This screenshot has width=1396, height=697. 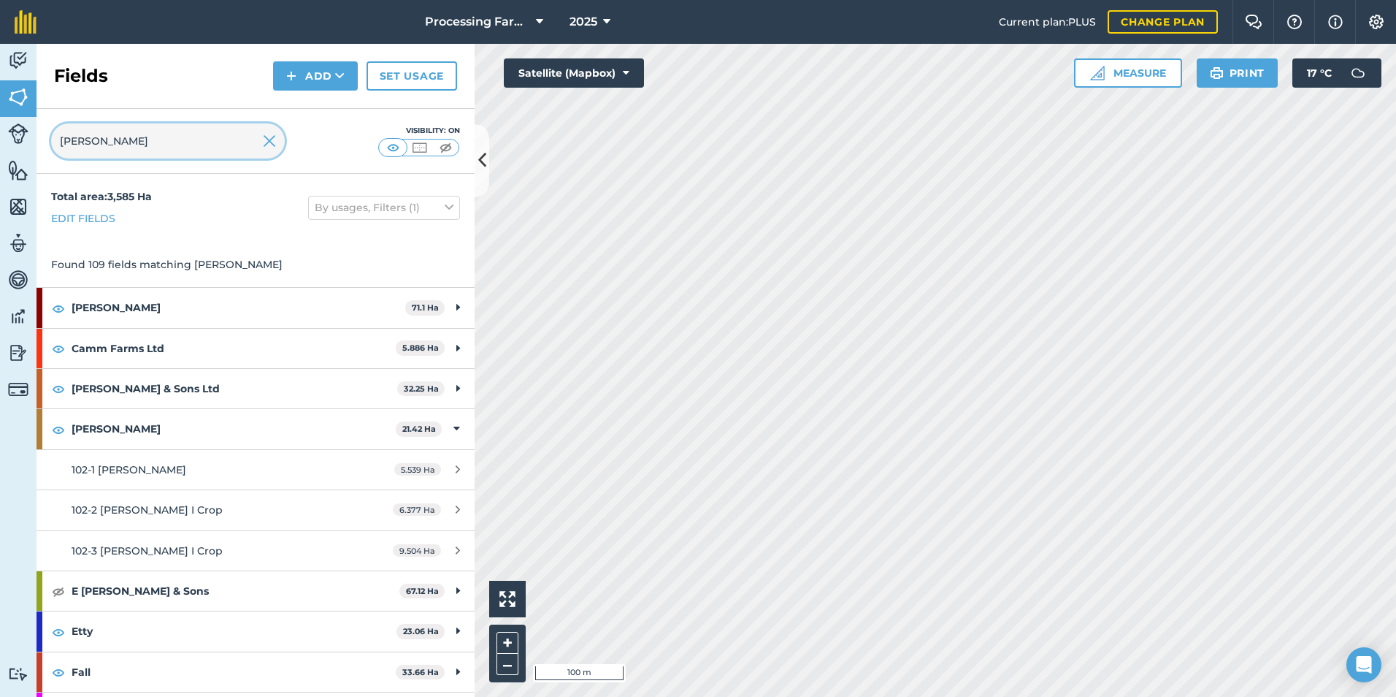 I want to click on input: Search, so click(x=168, y=141).